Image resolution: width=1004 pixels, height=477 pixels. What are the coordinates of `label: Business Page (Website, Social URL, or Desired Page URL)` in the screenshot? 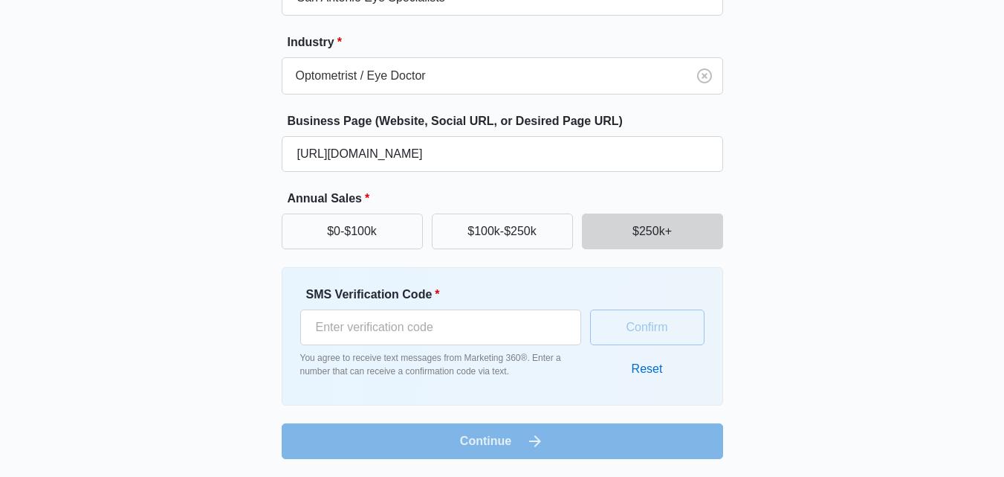 It's located at (509, 121).